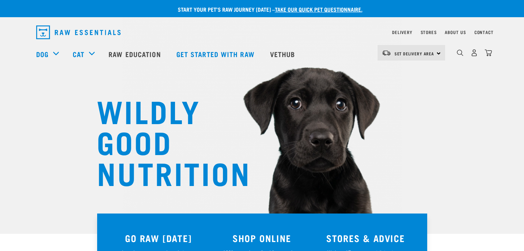 Image resolution: width=524 pixels, height=251 pixels. I want to click on nav: dropdown navigation, so click(262, 32).